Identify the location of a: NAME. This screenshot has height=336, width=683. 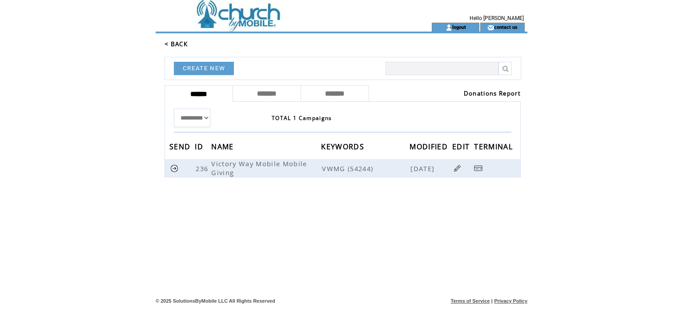
(223, 146).